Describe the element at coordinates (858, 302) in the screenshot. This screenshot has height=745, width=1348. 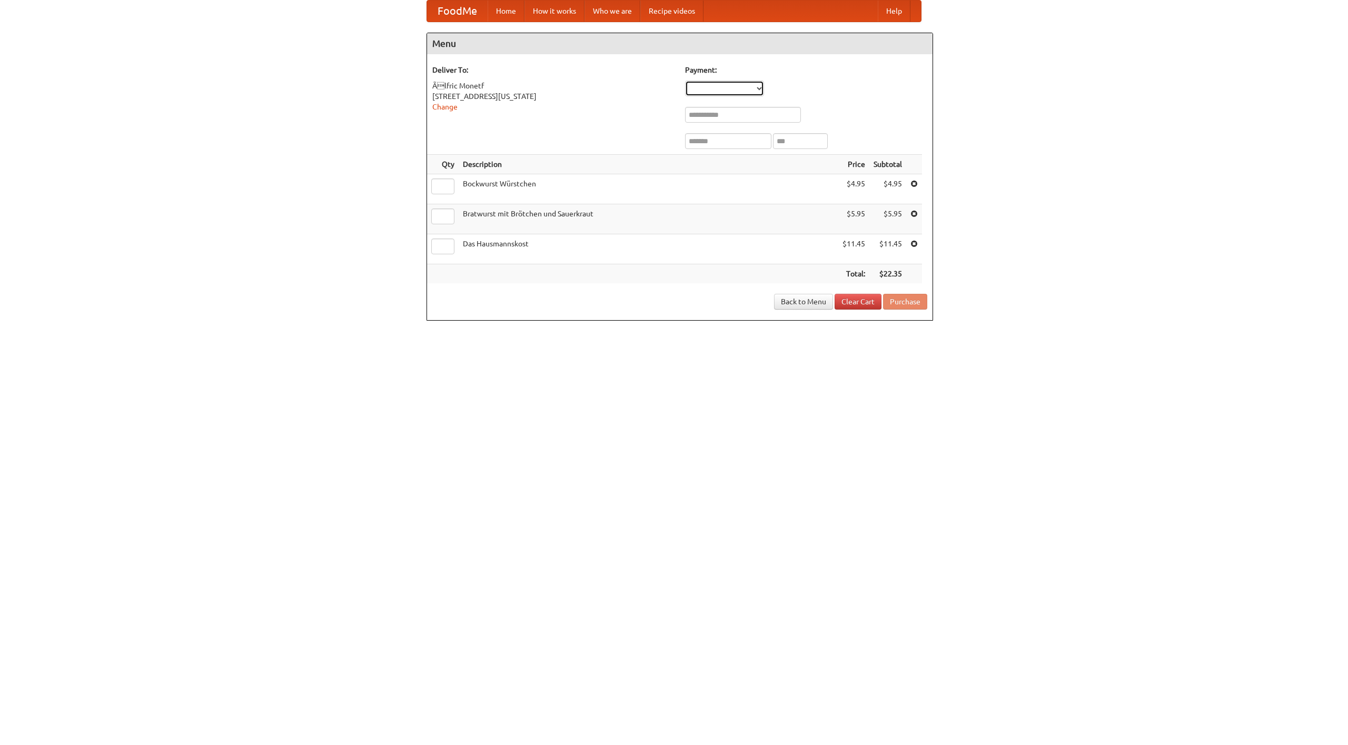
I see `a: Clear Cart` at that location.